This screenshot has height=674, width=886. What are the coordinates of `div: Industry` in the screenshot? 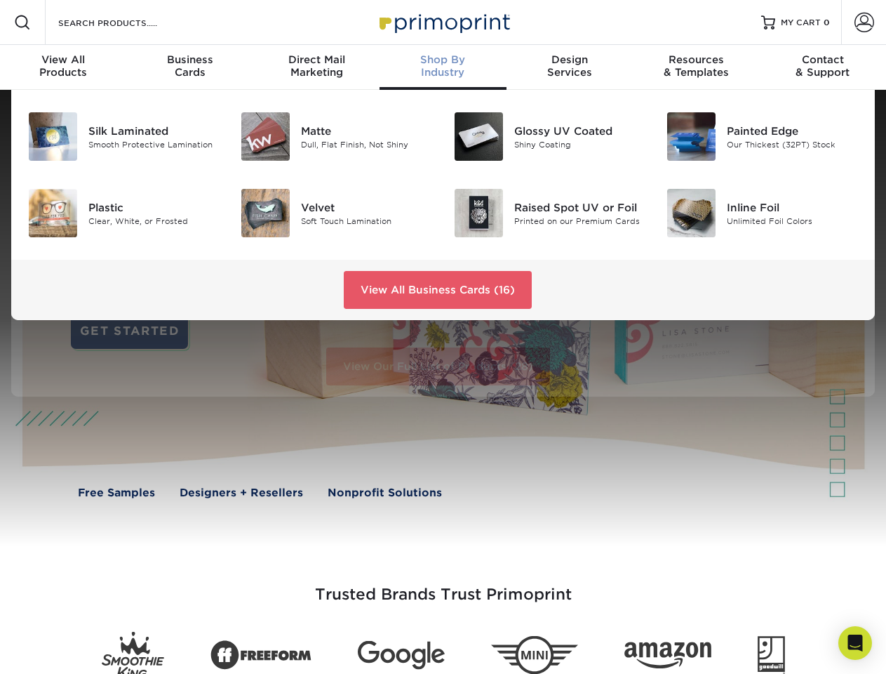 It's located at (443, 66).